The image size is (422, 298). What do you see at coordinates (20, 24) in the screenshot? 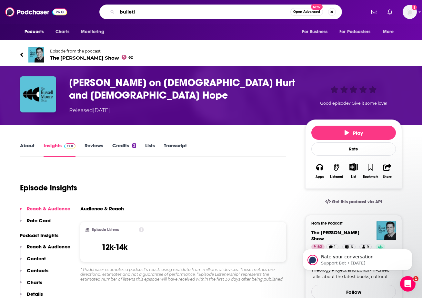
I see `img: Profile image for Support Bot` at bounding box center [20, 24].